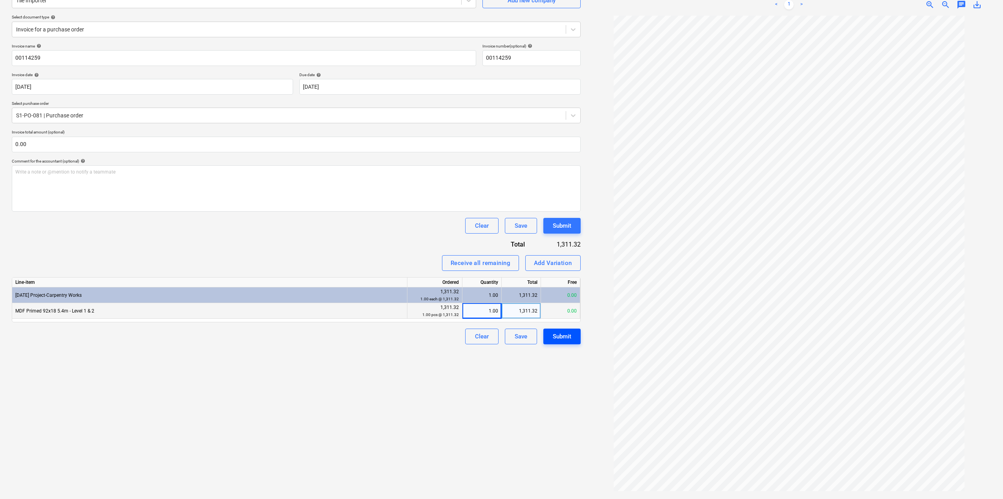 The height and width of the screenshot is (499, 1003). I want to click on input: Invoice name, so click(244, 58).